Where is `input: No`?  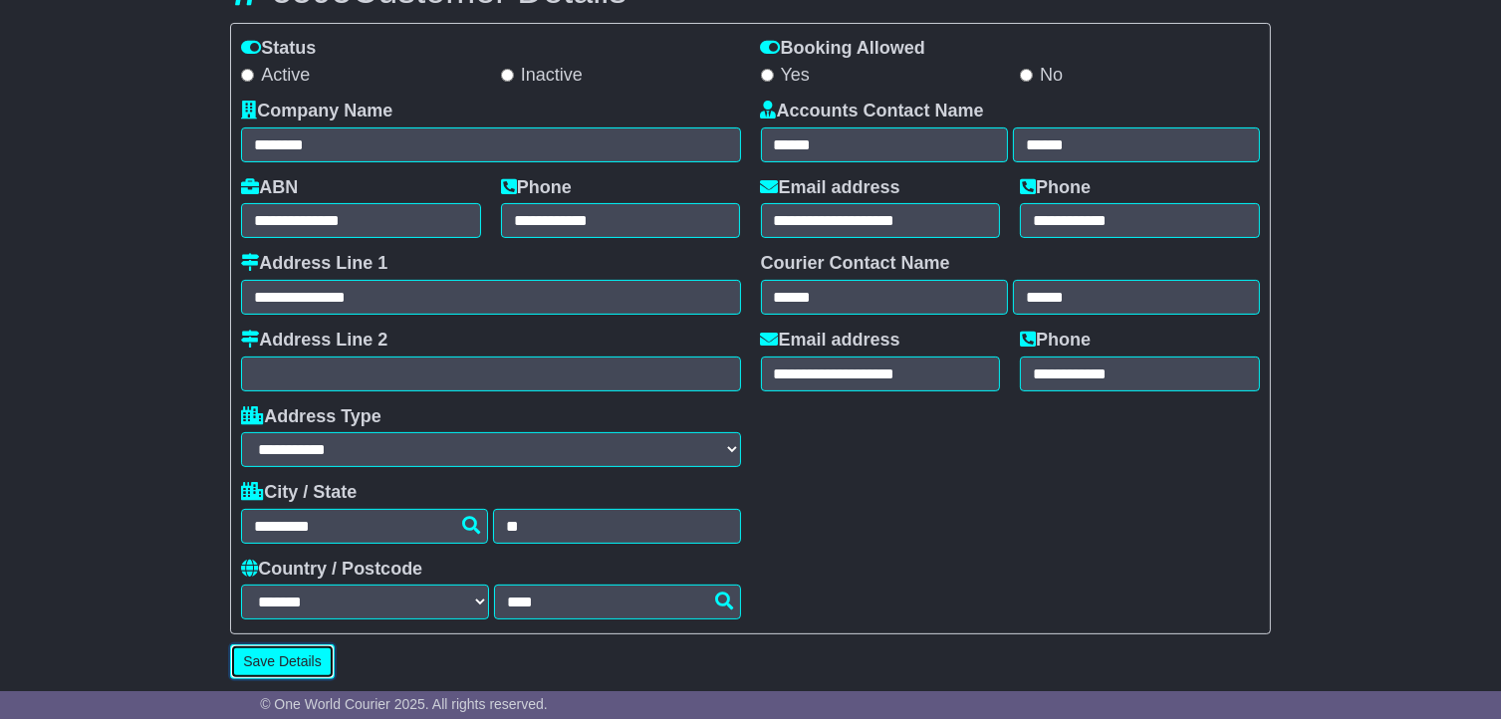
input: No is located at coordinates (1026, 75).